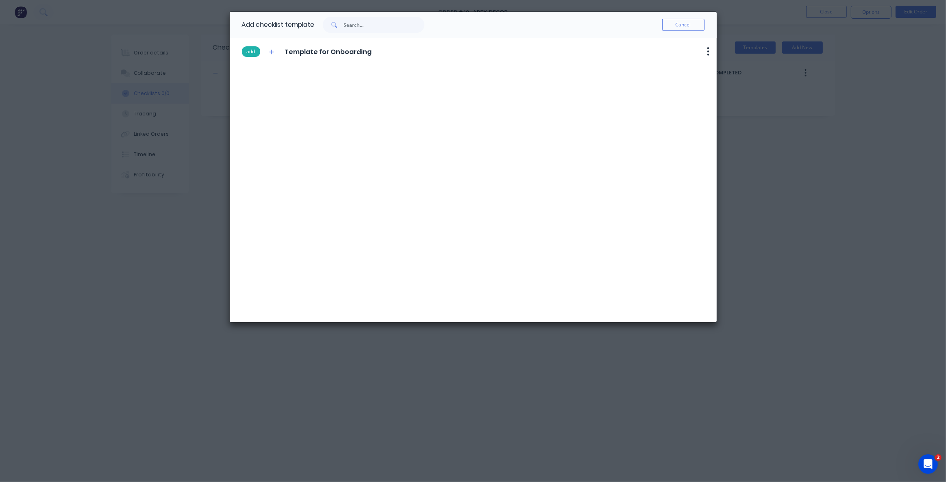 The width and height of the screenshot is (946, 482). What do you see at coordinates (939, 458) in the screenshot?
I see `span: 2` at bounding box center [939, 458].